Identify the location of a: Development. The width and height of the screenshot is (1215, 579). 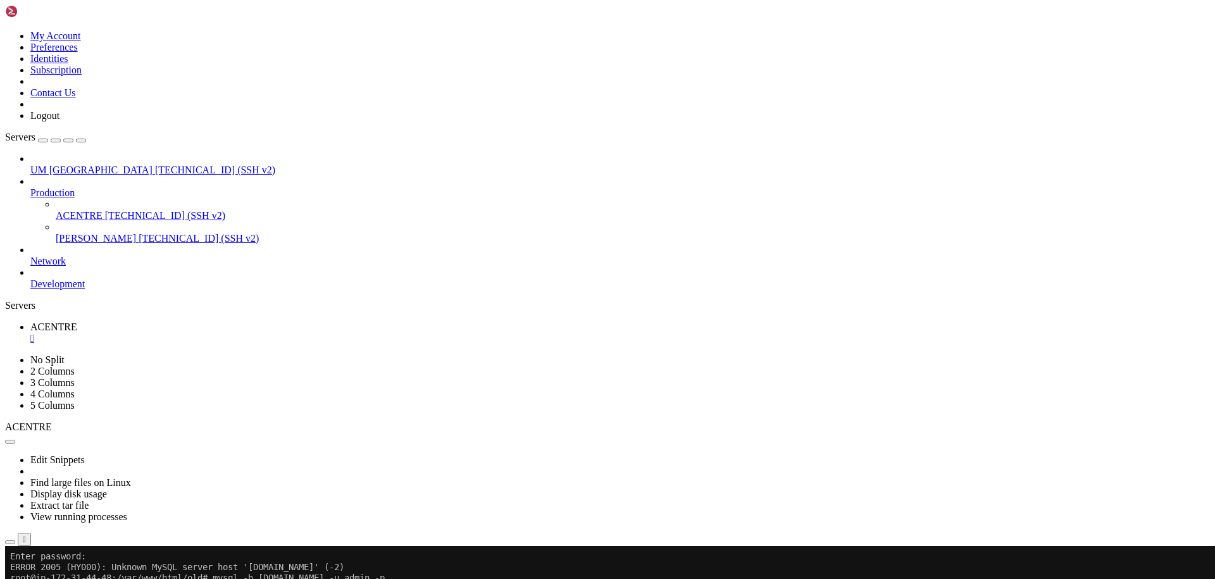
(620, 284).